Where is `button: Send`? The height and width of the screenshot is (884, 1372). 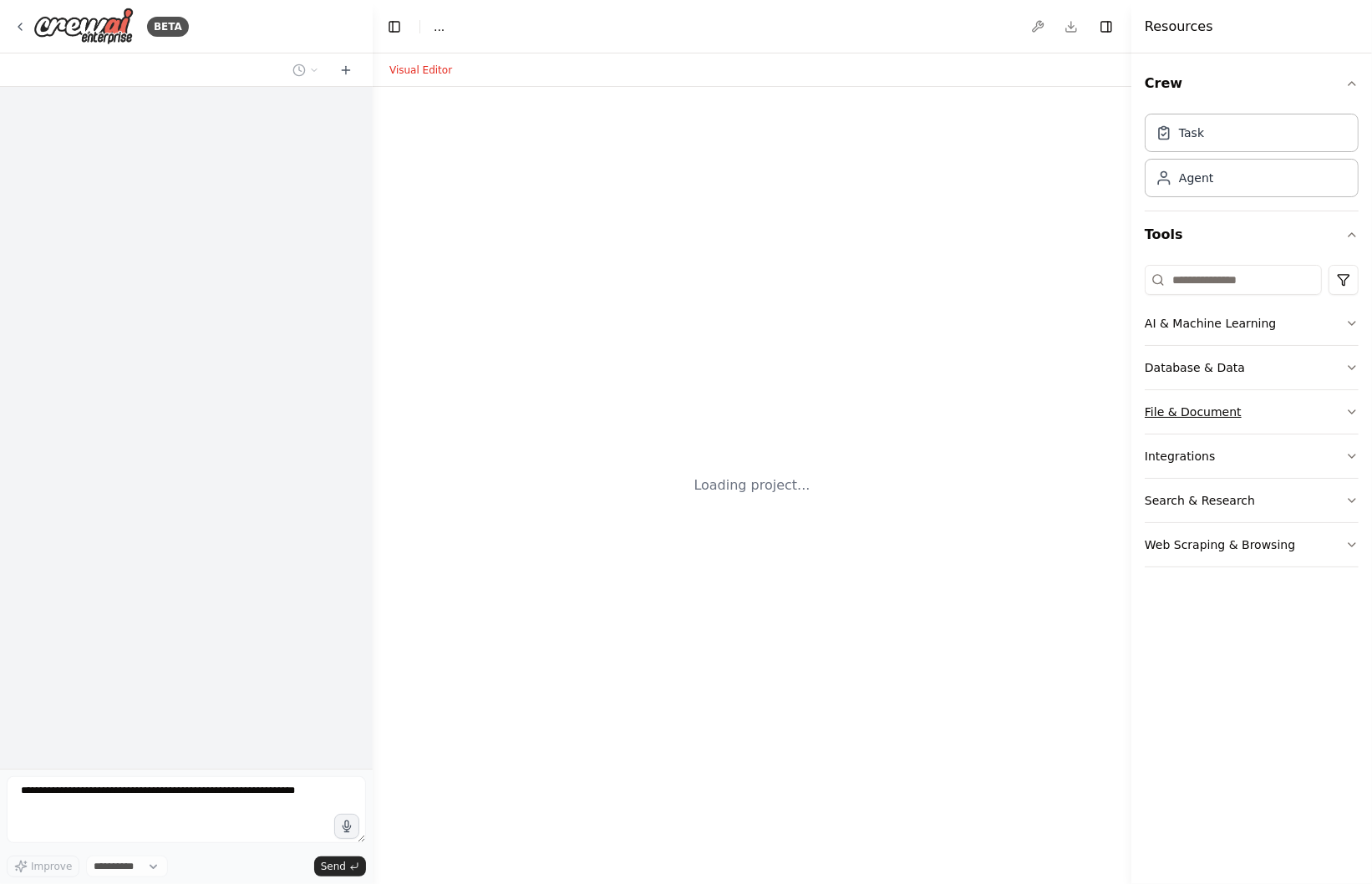 button: Send is located at coordinates (340, 866).